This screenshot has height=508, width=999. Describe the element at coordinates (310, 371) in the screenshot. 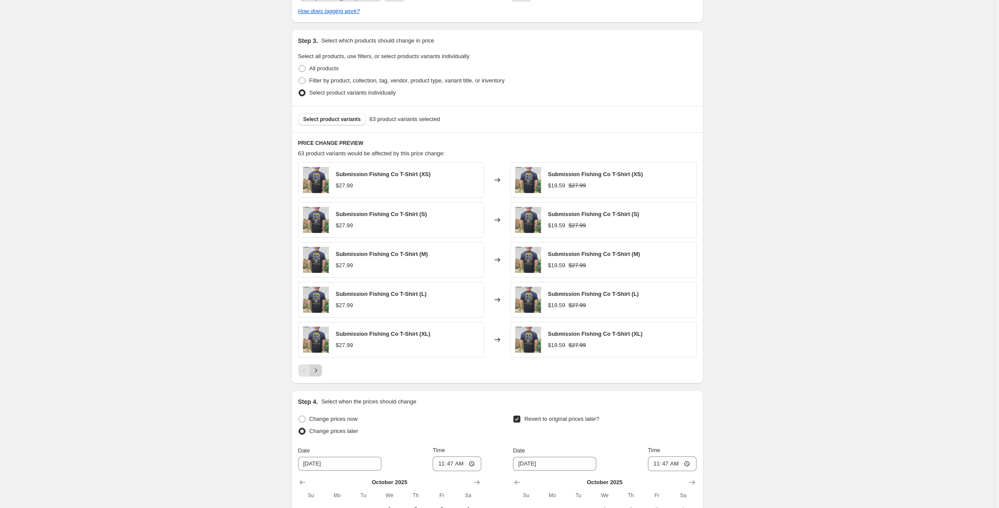

I see `nav: Pagination` at that location.